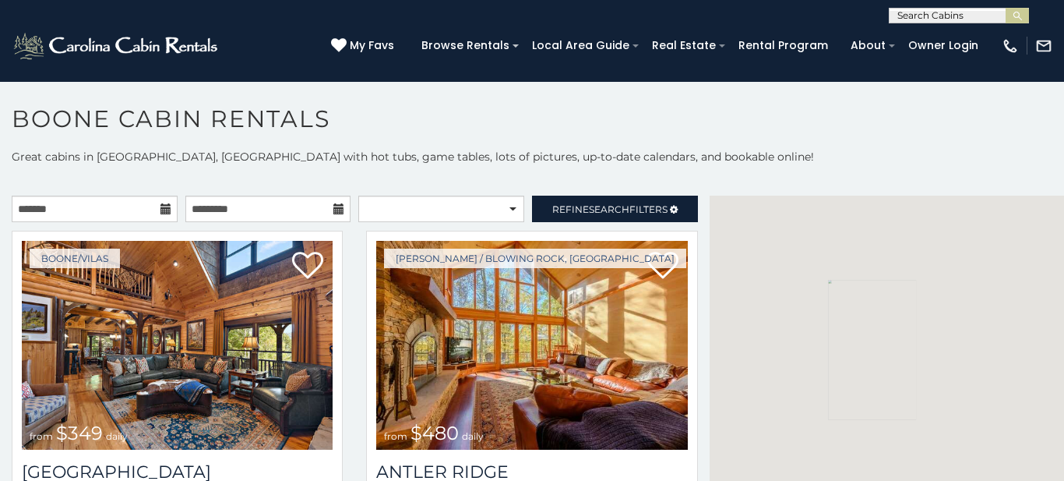  Describe the element at coordinates (117, 46) in the screenshot. I see `img: White-1-2.png` at that location.